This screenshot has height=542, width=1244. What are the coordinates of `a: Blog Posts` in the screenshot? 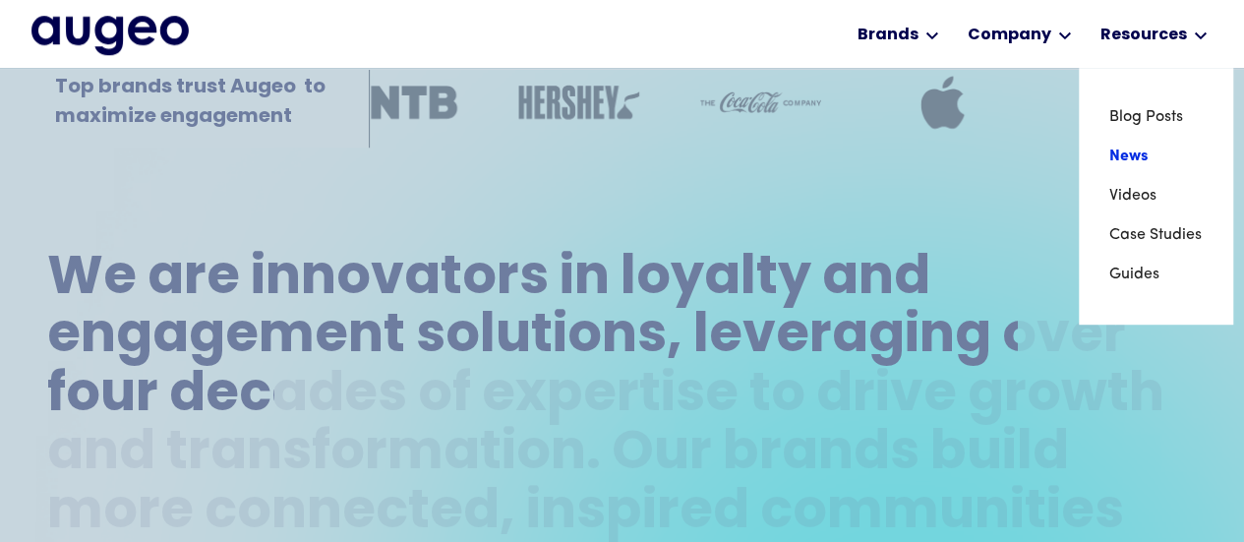 It's located at (1155, 117).